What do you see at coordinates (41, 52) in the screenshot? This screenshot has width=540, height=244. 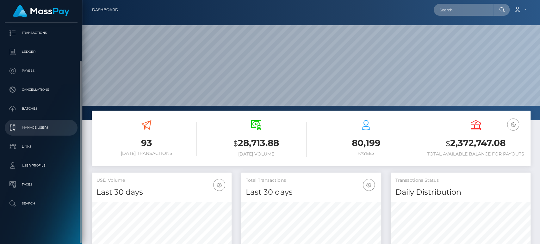 I see `p: Ledger` at bounding box center [41, 52].